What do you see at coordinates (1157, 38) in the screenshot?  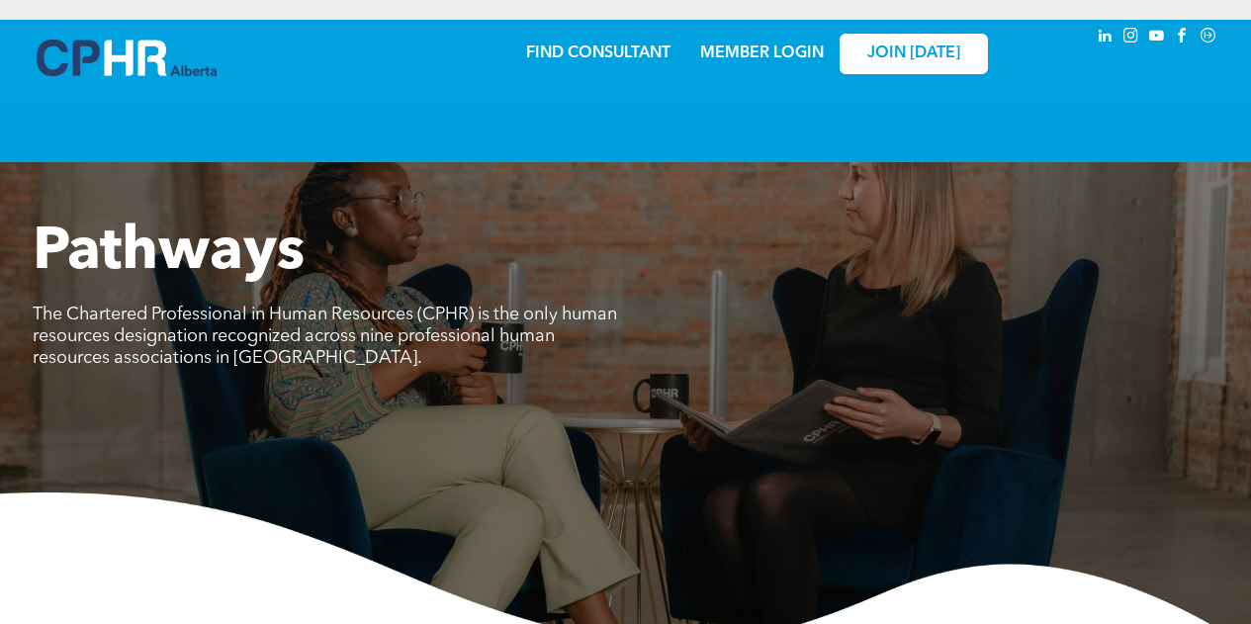 I see `a: youtube` at bounding box center [1157, 38].